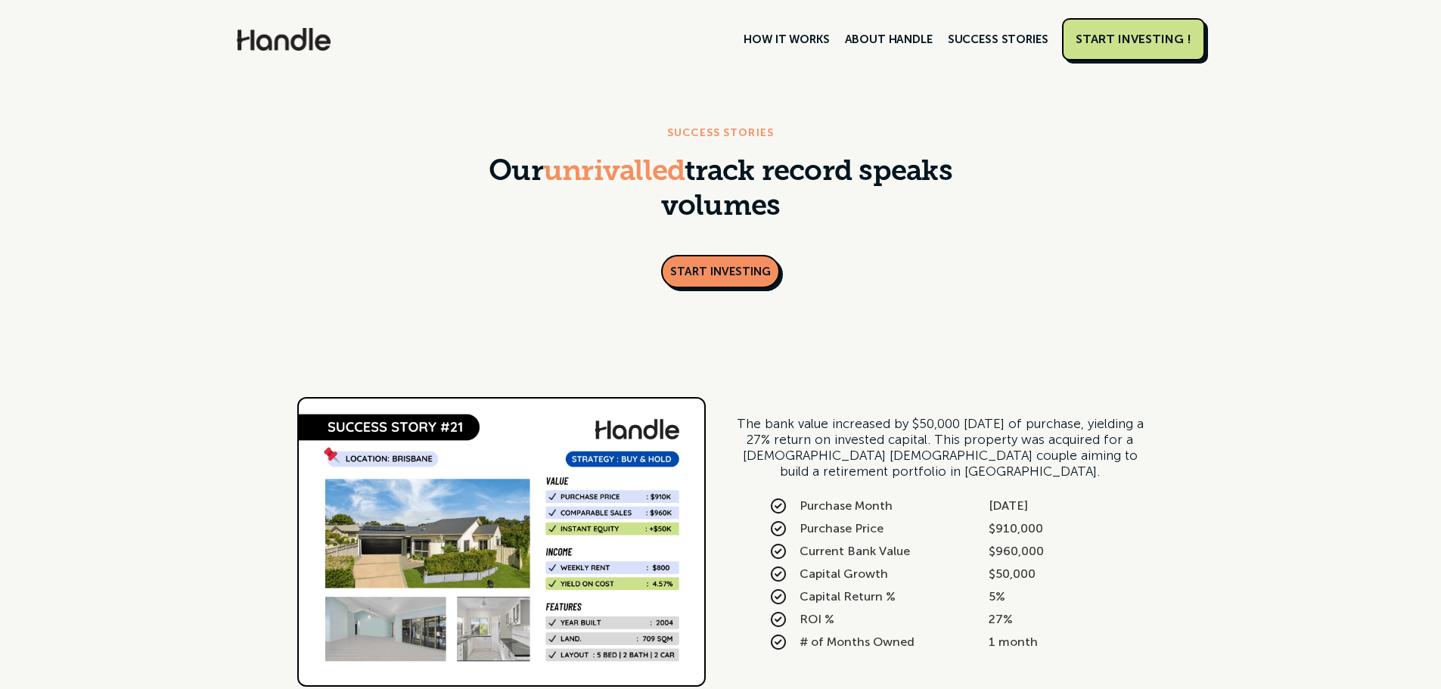 This screenshot has width=1441, height=689. What do you see at coordinates (855, 506) in the screenshot?
I see `div: Purchase Month` at bounding box center [855, 506].